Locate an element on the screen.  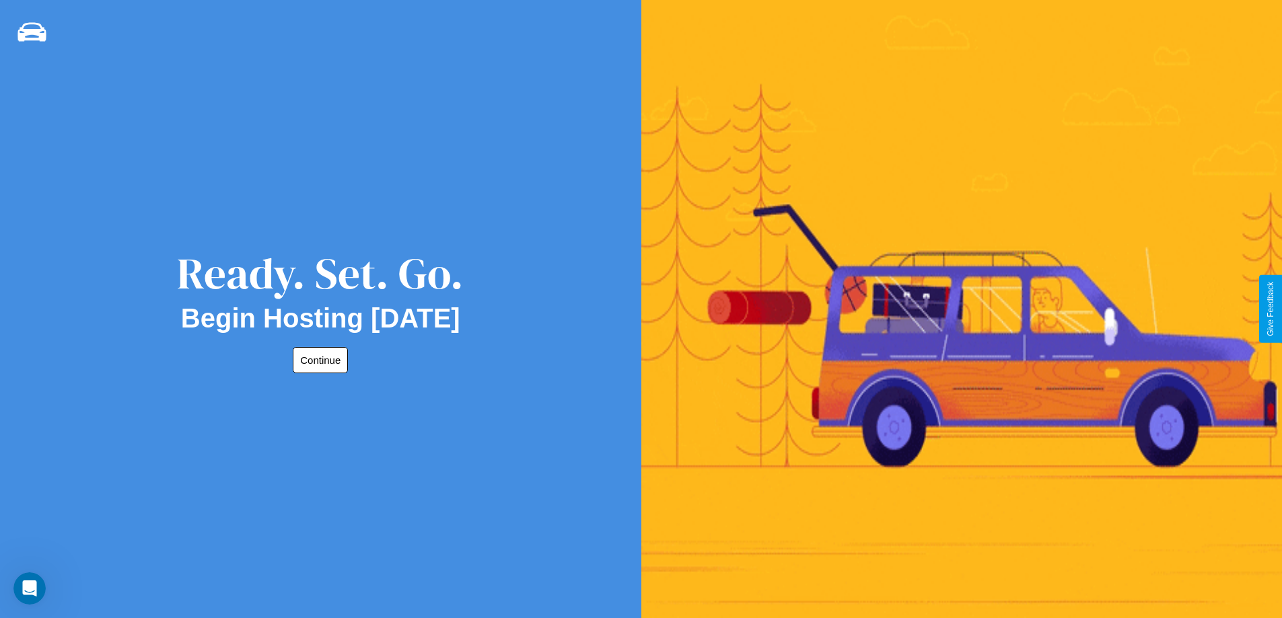
div: Ready. Set. Go. is located at coordinates (320, 273).